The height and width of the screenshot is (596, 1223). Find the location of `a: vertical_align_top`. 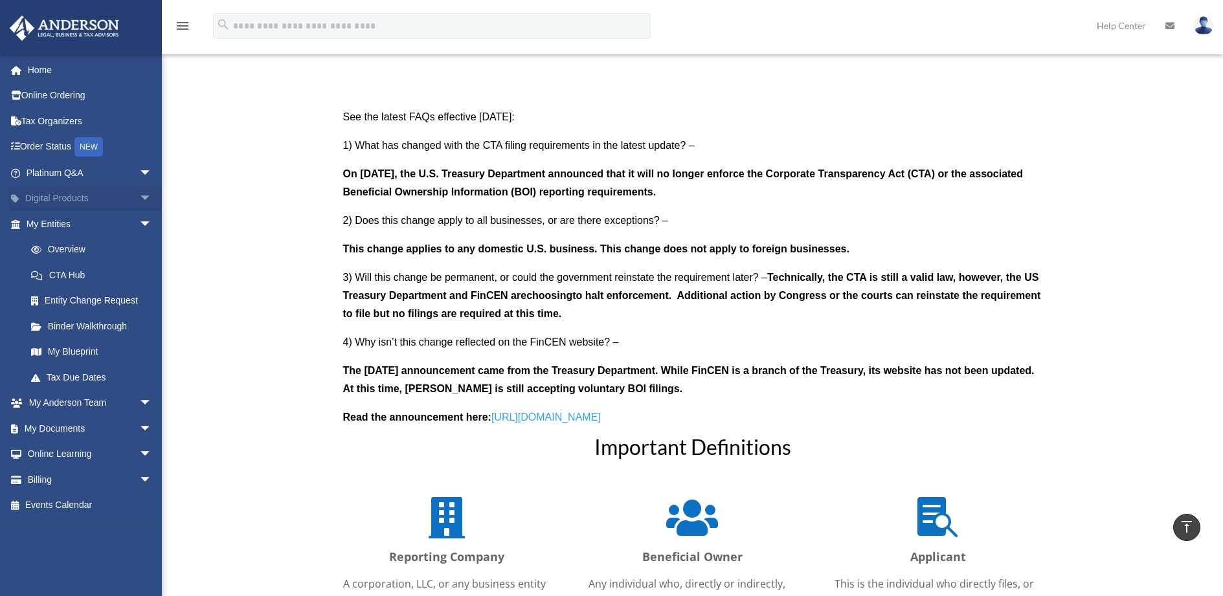

a: vertical_align_top is located at coordinates (1186, 527).